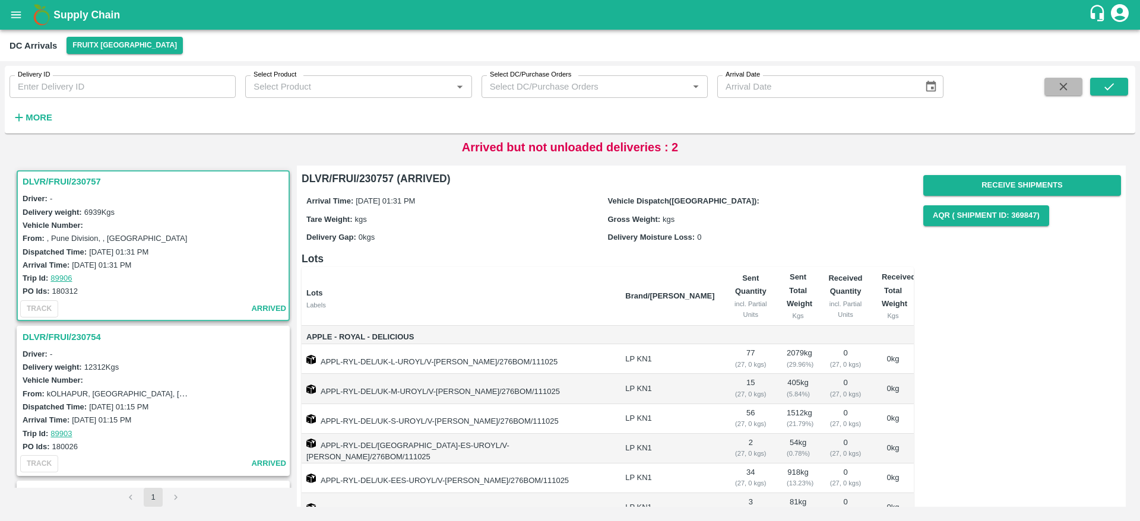 This screenshot has width=1140, height=521. I want to click on div: ( 21.79 %), so click(798, 424).